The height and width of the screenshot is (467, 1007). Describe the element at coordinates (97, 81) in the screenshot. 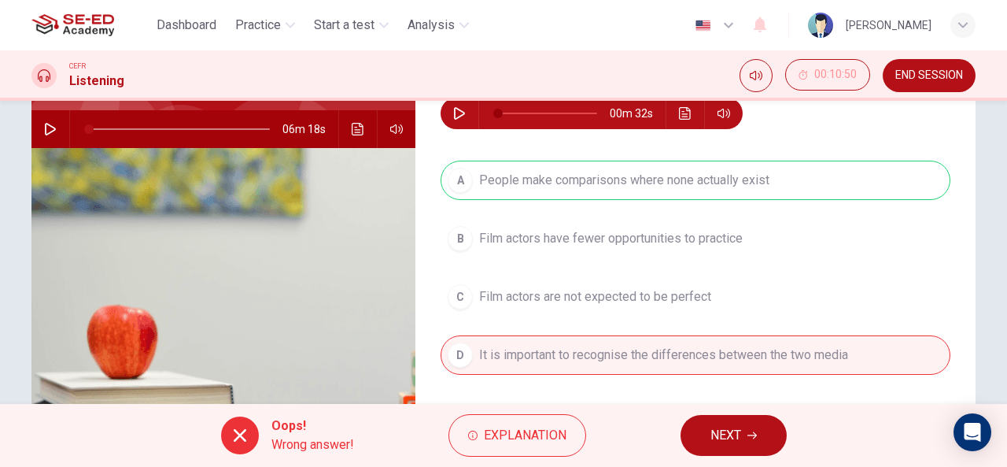

I see `h1: Listening` at that location.